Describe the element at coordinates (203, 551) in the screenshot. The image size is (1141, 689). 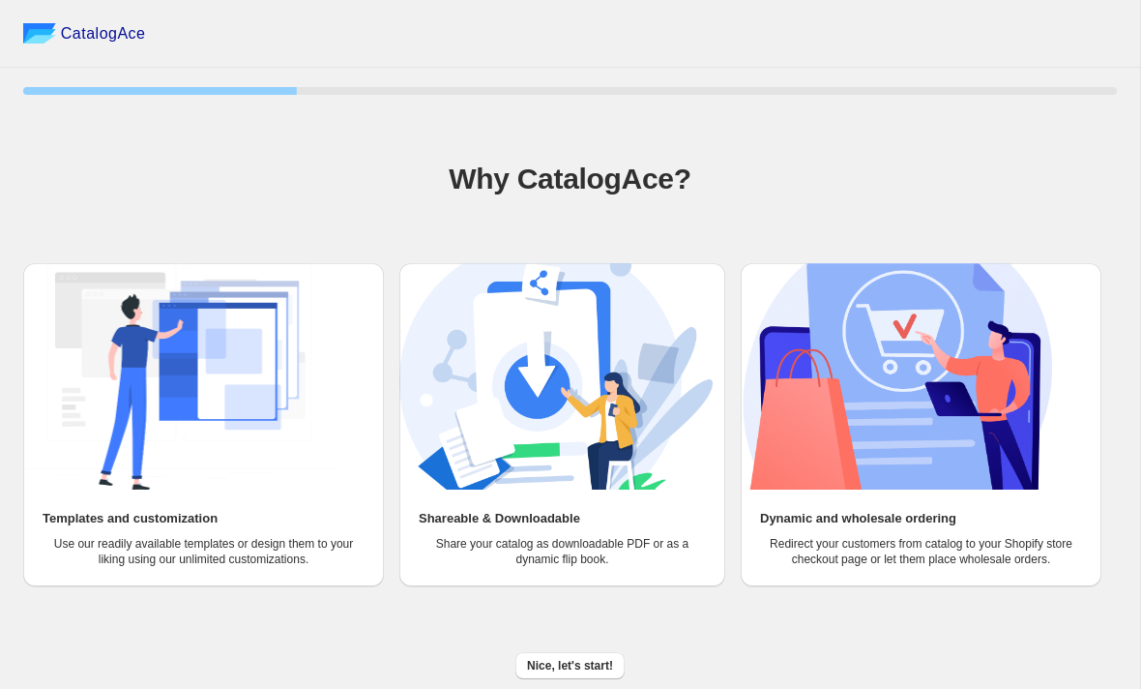
I see `p: Use our readily available templates or design them to your liking using our unlimited customizati...` at that location.